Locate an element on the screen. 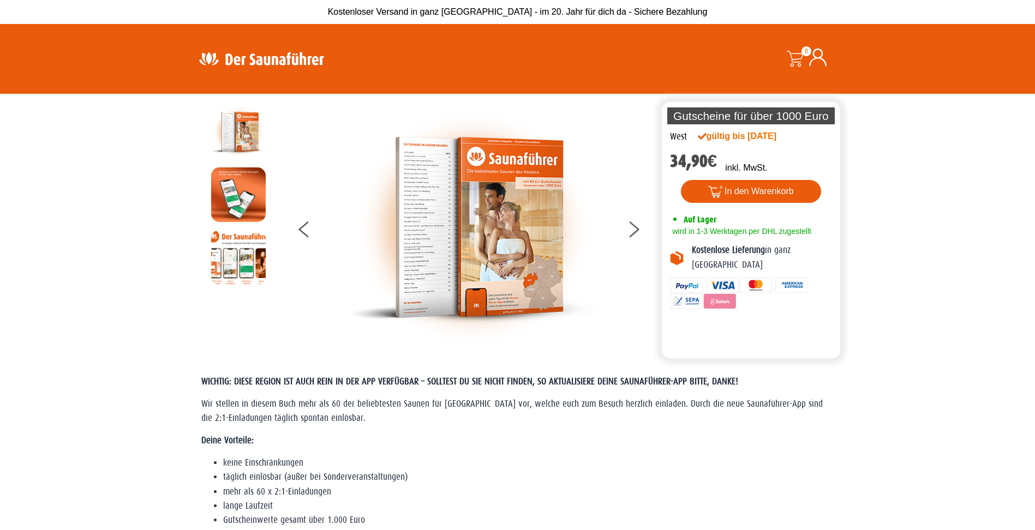 The height and width of the screenshot is (530, 1035). p: Gutscheine für über 1000 Euro is located at coordinates (751, 116).